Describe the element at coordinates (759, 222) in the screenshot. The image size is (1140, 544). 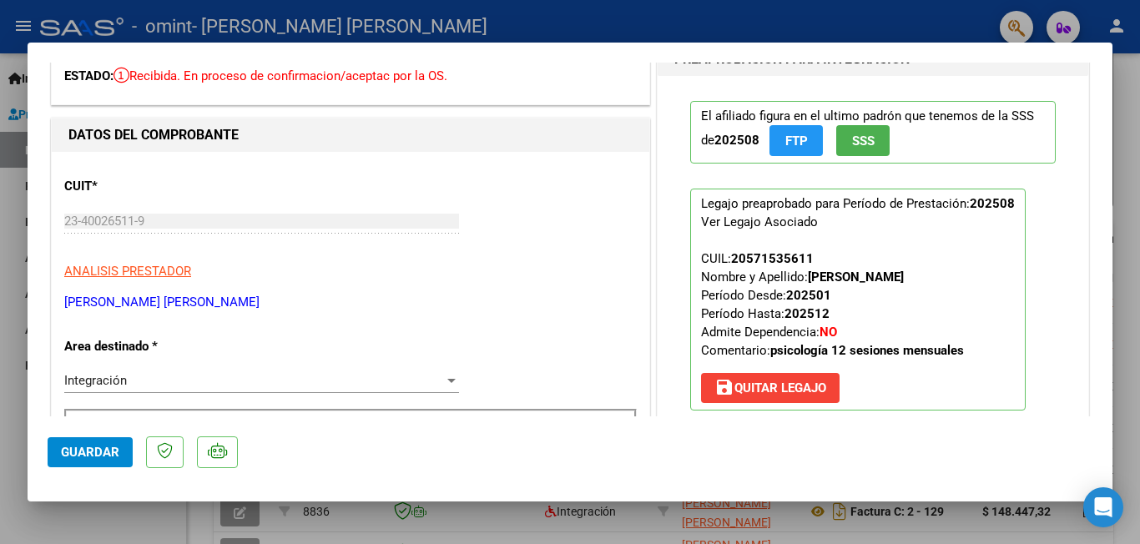
I see `div: Ver Legajo Asociado` at that location.